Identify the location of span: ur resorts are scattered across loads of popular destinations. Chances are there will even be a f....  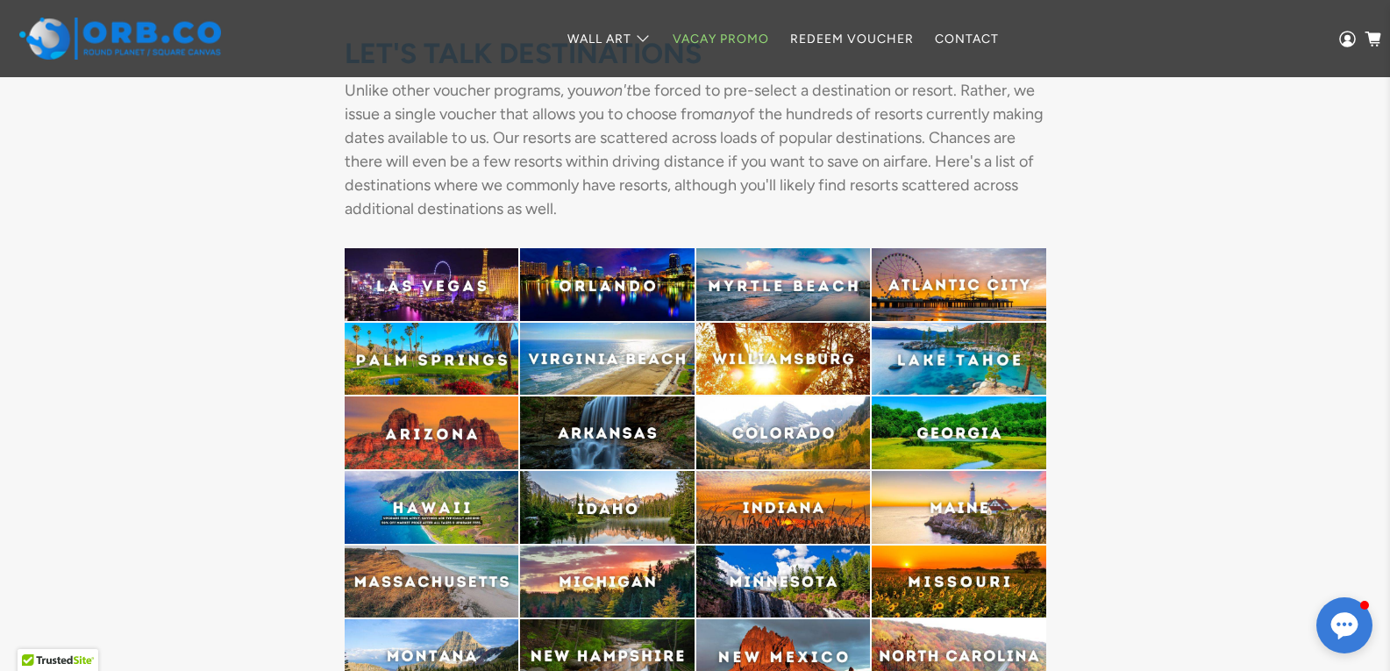
(689, 173).